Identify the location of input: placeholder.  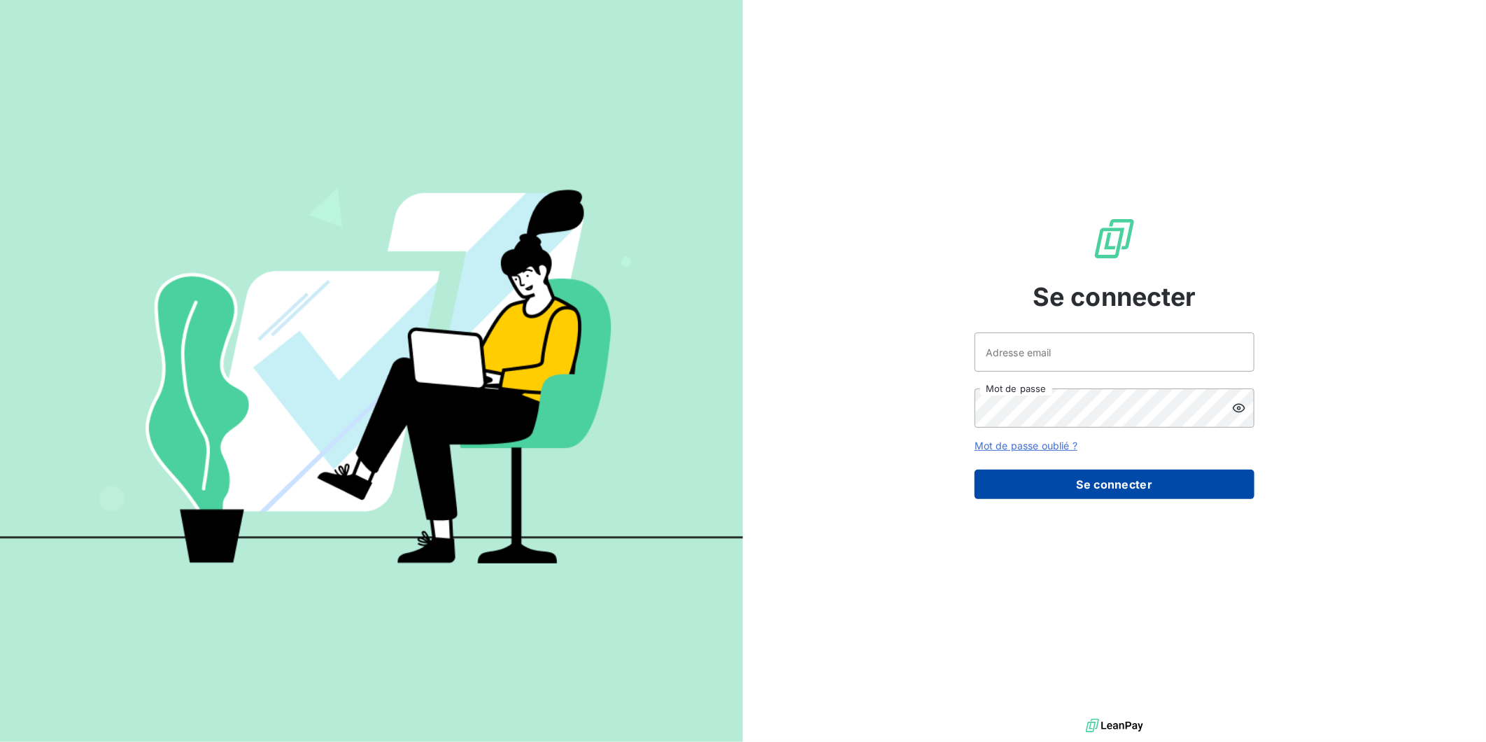
(1115, 352).